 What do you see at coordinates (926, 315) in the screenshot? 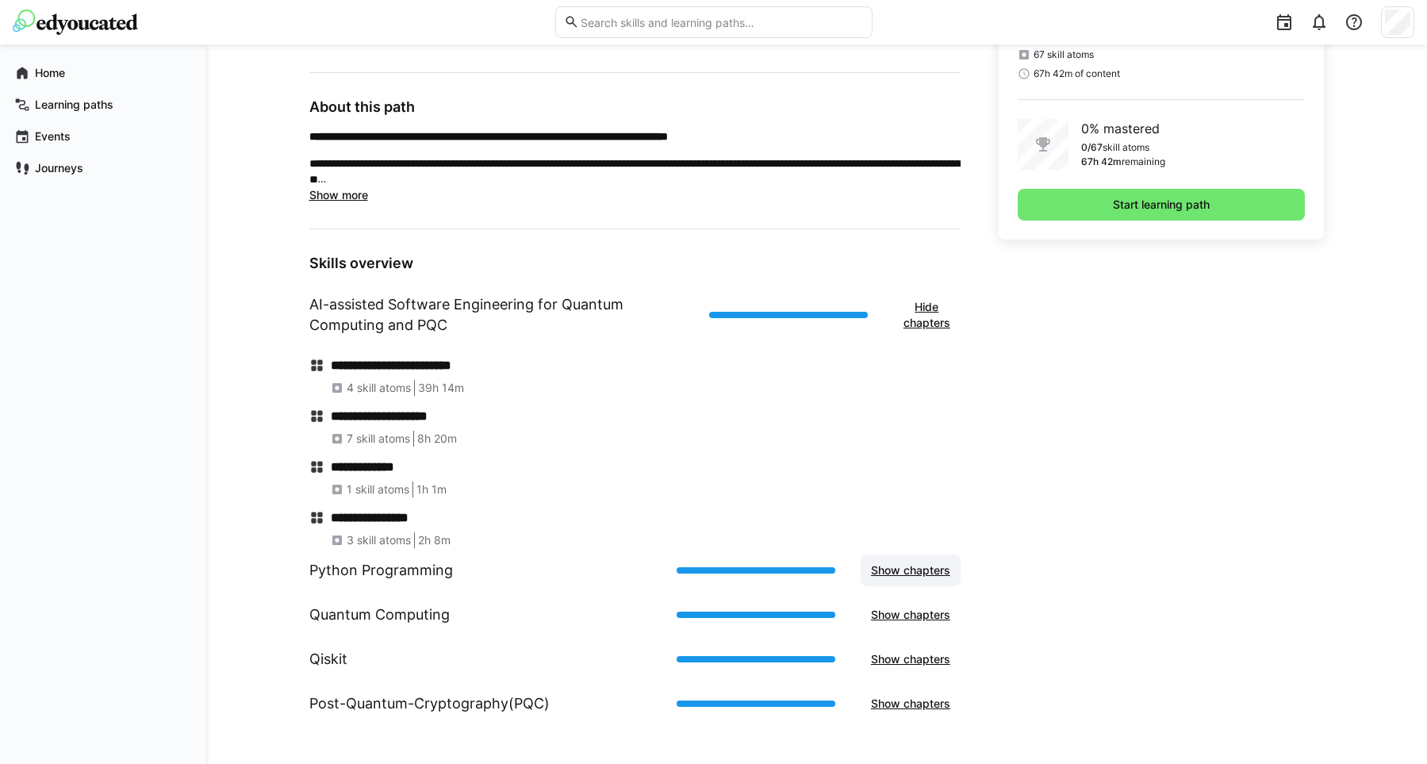
I see `span: Hide chapters` at bounding box center [926, 315].